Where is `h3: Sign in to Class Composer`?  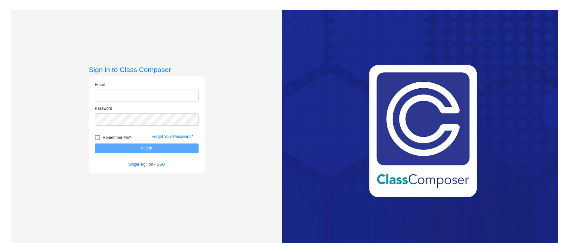
h3: Sign in to Class Composer is located at coordinates (147, 69).